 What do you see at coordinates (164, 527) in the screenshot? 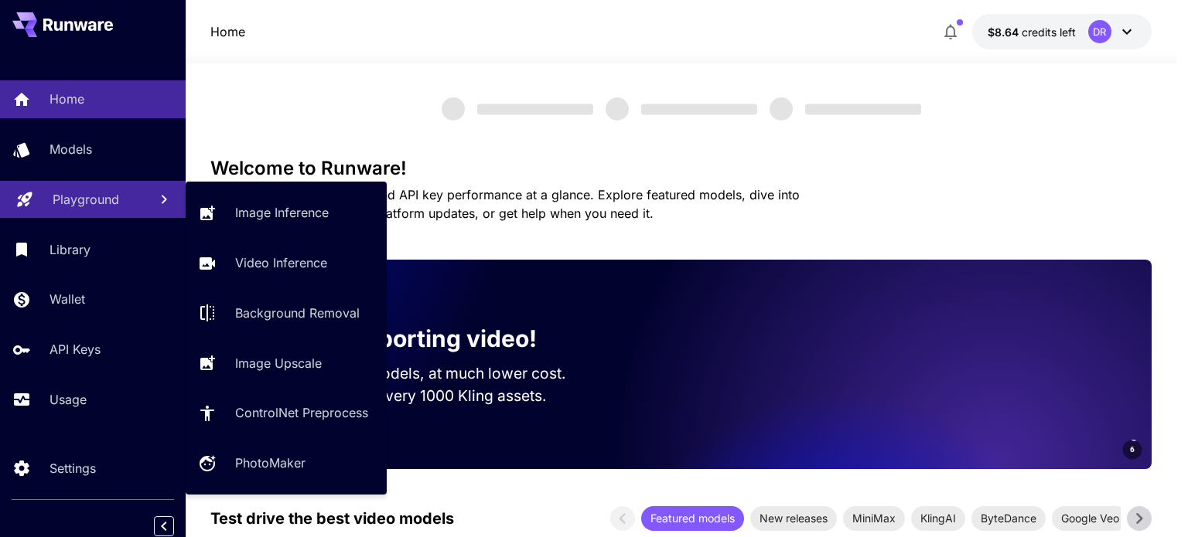
I see `button: Collapse sidebar` at bounding box center [164, 527].